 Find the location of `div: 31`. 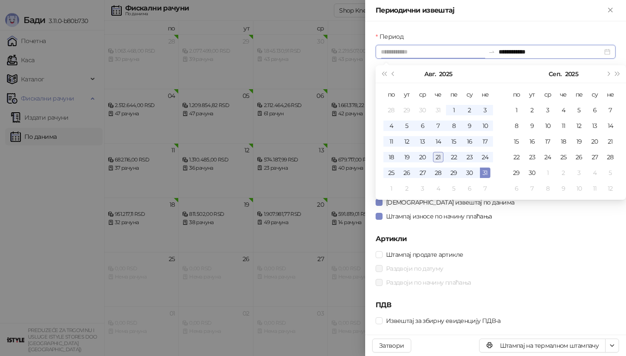

div: 31 is located at coordinates (438, 110).